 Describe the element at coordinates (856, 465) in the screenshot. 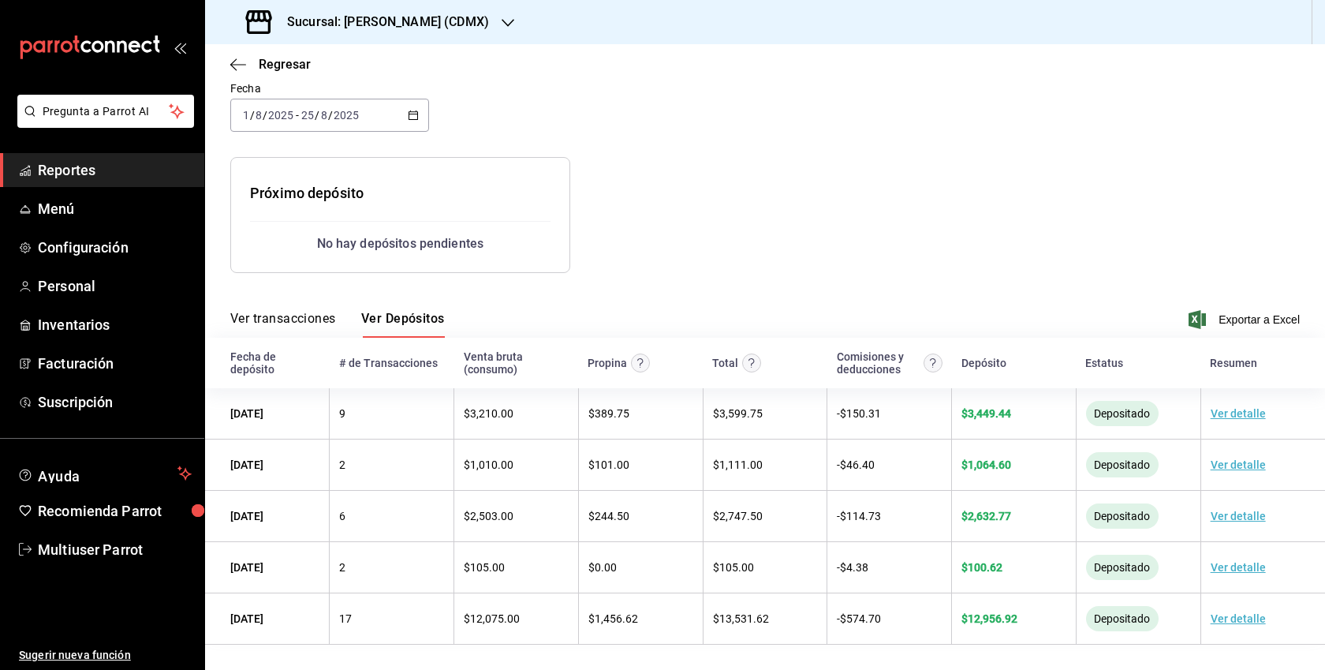

I see `span: - $ 46.40` at that location.